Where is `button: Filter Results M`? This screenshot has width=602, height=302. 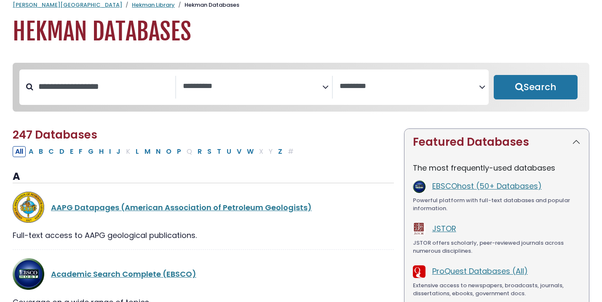
button: Filter Results M is located at coordinates (147, 152).